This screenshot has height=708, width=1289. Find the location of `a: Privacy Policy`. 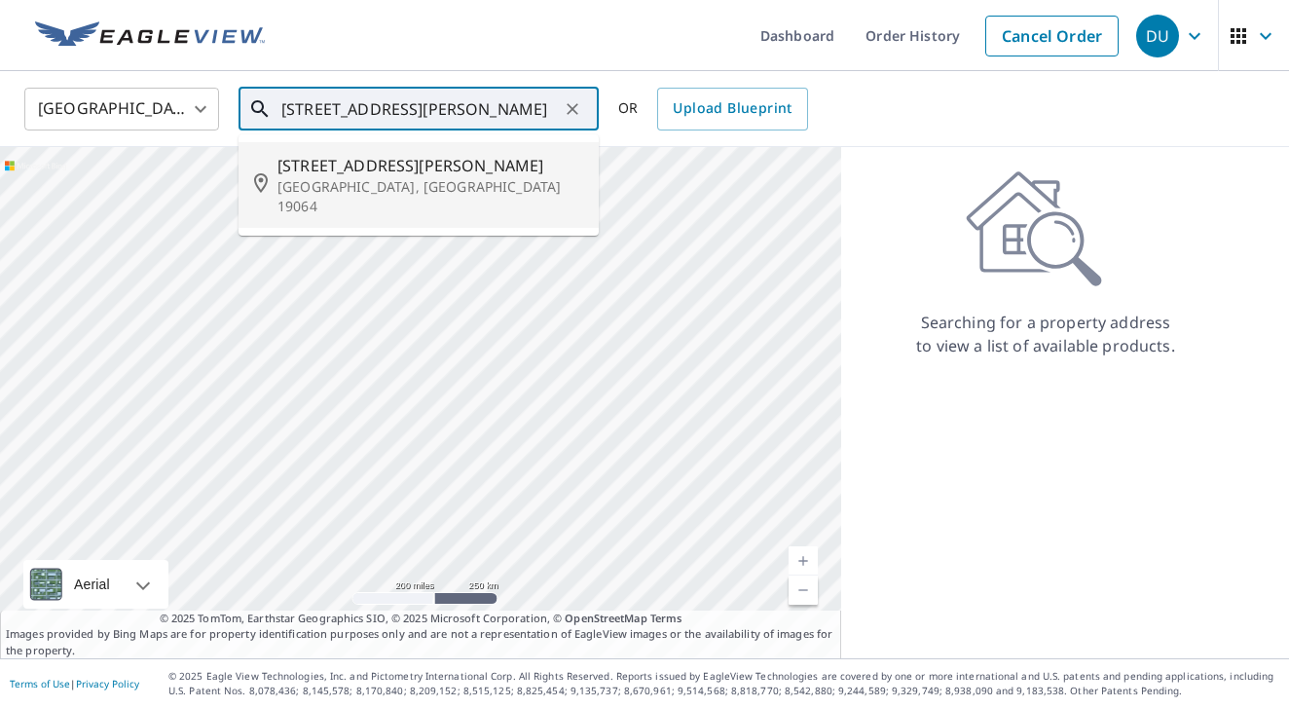

a: Privacy Policy is located at coordinates (107, 683).